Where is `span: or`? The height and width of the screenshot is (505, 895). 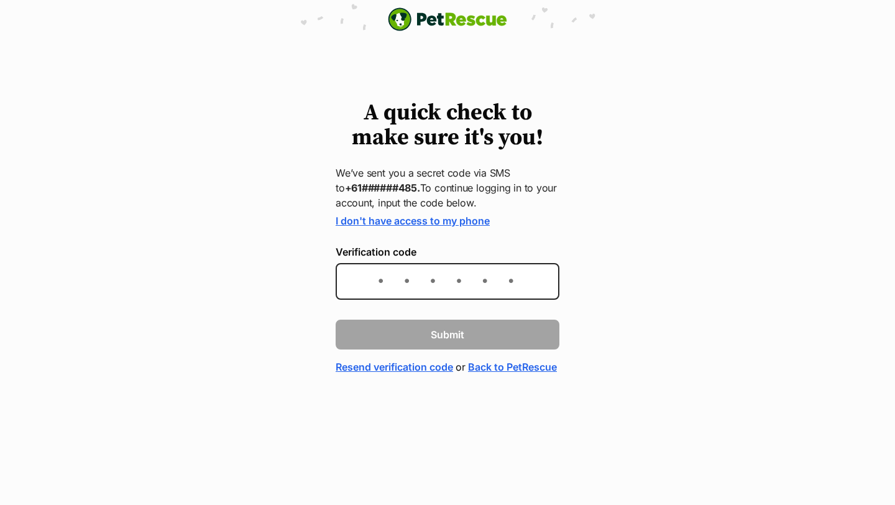 span: or is located at coordinates (461, 367).